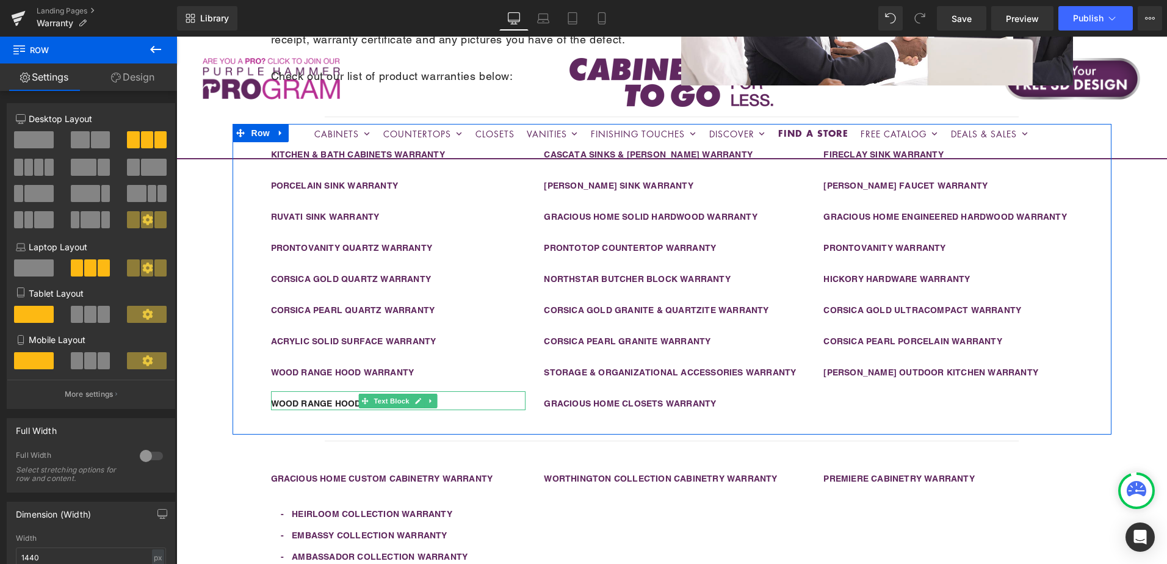  What do you see at coordinates (920, 18) in the screenshot?
I see `button: Redo` at bounding box center [920, 18].